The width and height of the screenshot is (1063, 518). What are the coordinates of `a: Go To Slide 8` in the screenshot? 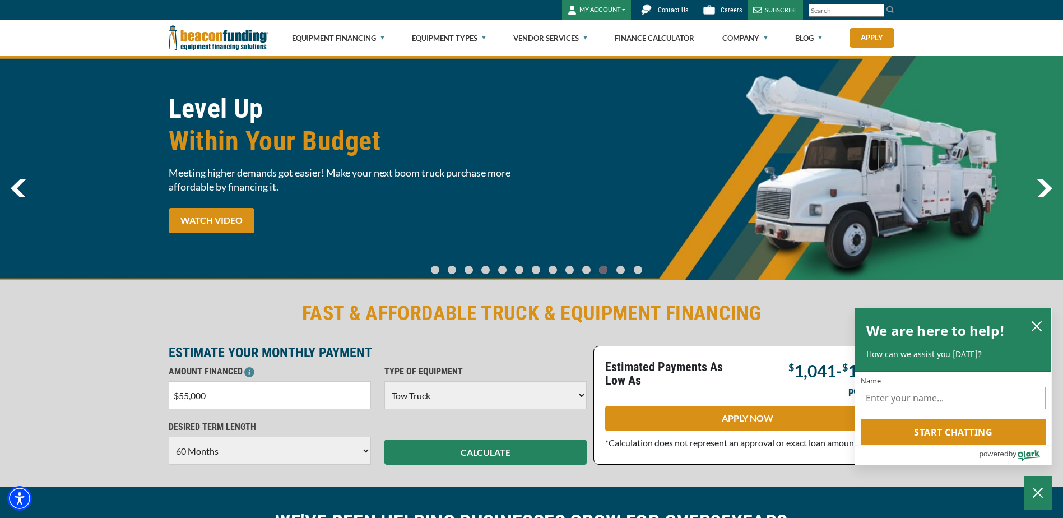 It's located at (569, 270).